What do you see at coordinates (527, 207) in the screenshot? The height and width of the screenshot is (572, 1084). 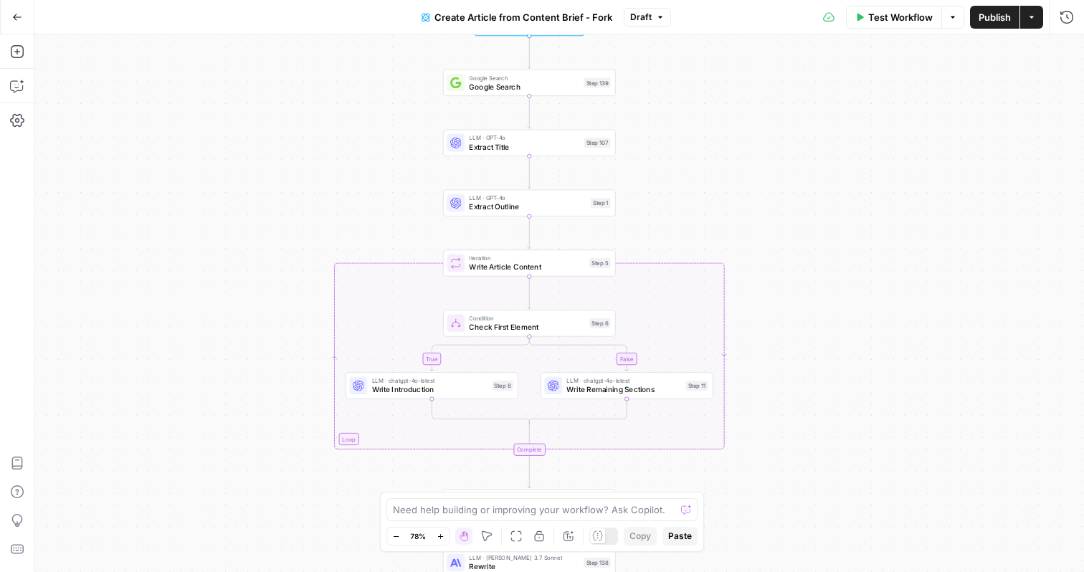 I see `span: Extract Outline` at bounding box center [527, 207].